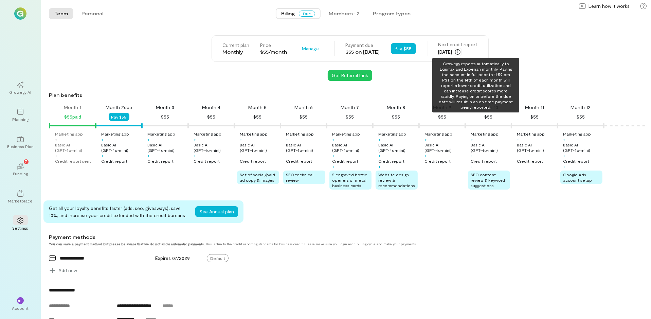  Describe the element at coordinates (73, 107) in the screenshot. I see `div: Month 1` at that location.